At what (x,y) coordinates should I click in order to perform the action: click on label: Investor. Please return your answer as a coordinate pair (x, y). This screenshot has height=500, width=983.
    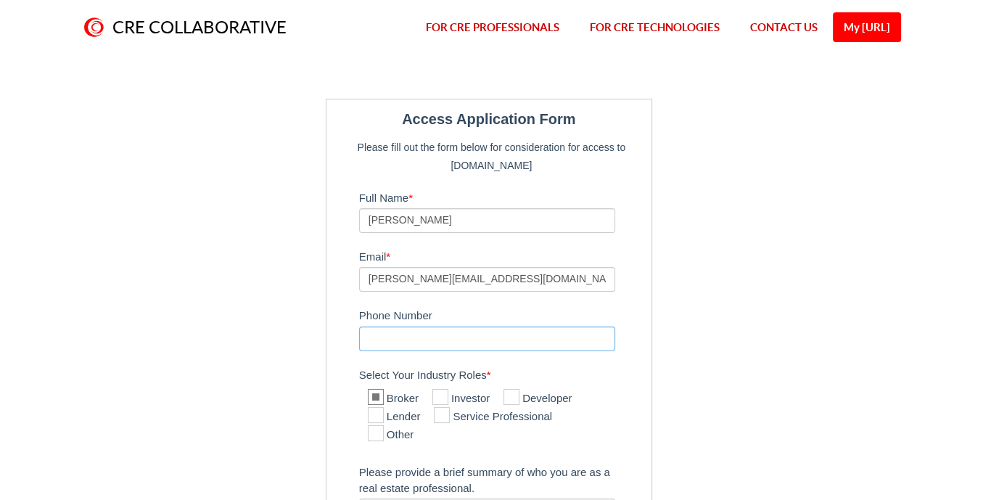
    Looking at the image, I should click on (461, 399).